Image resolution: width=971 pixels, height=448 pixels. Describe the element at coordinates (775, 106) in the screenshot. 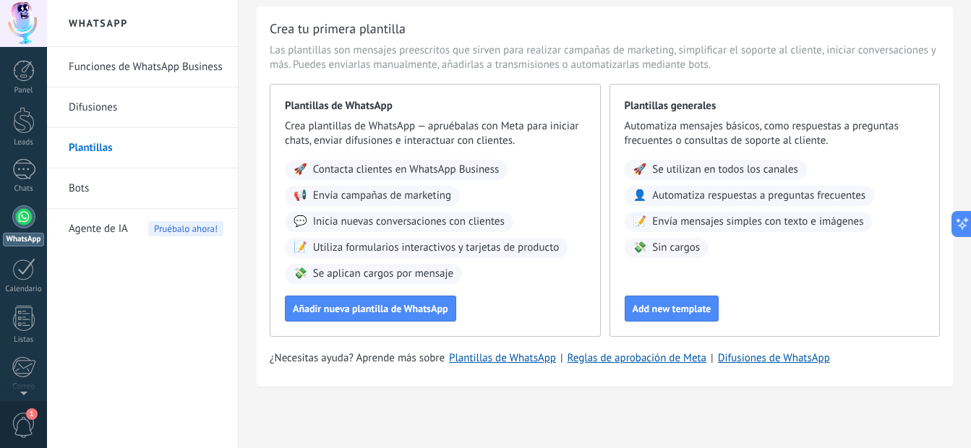

I see `span: Plantillas generales` at that location.